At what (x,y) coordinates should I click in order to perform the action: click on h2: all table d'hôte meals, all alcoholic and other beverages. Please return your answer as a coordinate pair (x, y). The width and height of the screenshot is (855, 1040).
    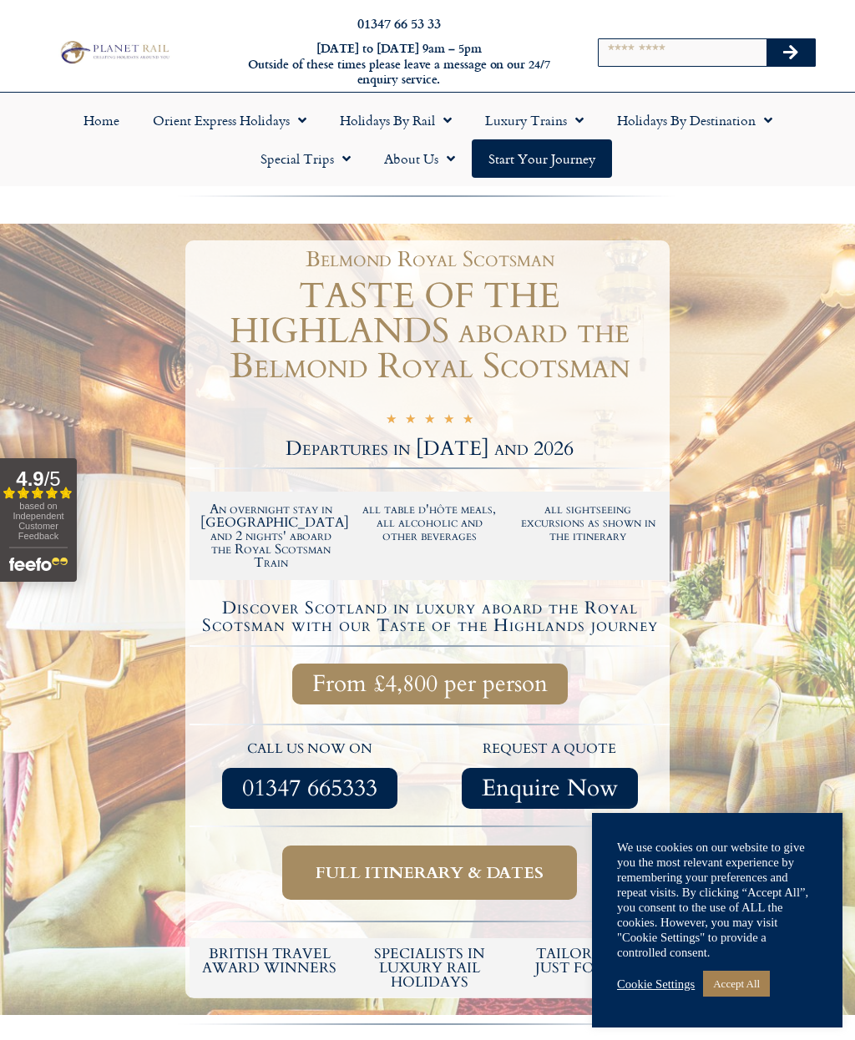
    Looking at the image, I should click on (430, 522).